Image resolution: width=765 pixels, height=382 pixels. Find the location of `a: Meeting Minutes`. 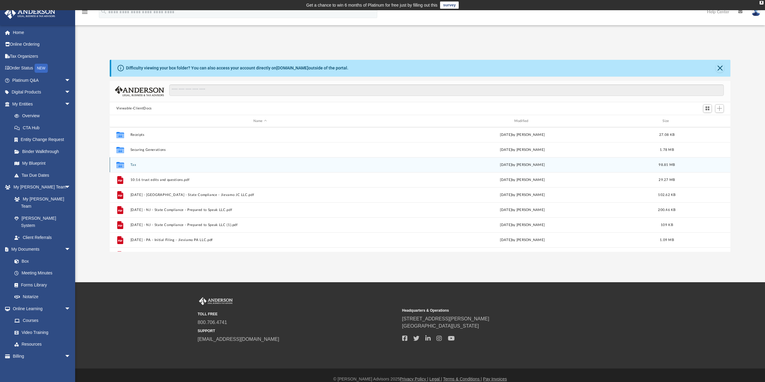

a: Meeting Minutes is located at coordinates (42, 273).